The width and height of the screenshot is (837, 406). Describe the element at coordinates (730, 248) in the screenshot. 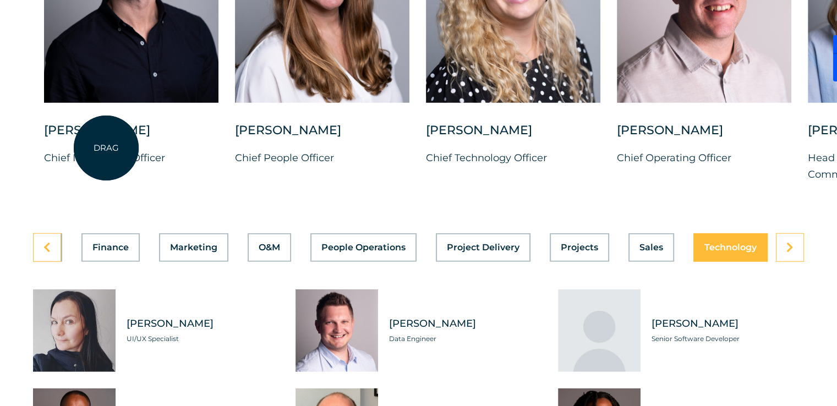

I see `span: Technology` at that location.